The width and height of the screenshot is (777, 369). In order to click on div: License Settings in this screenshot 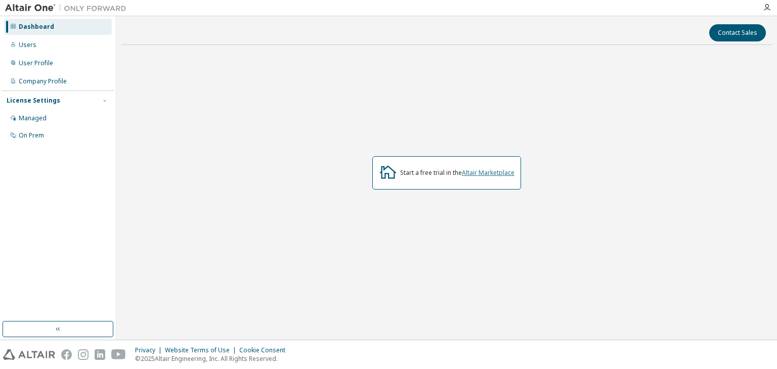, I will do `click(33, 101)`.